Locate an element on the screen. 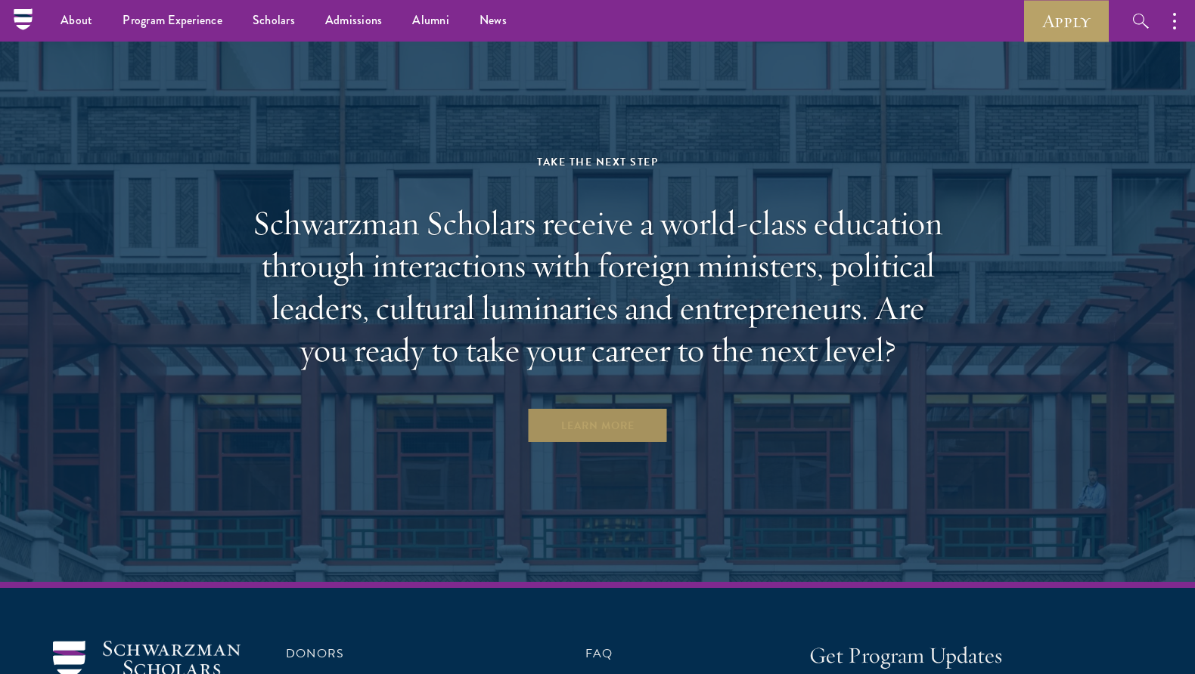 The height and width of the screenshot is (674, 1195). h4: Get Program Updates is located at coordinates (975, 656).